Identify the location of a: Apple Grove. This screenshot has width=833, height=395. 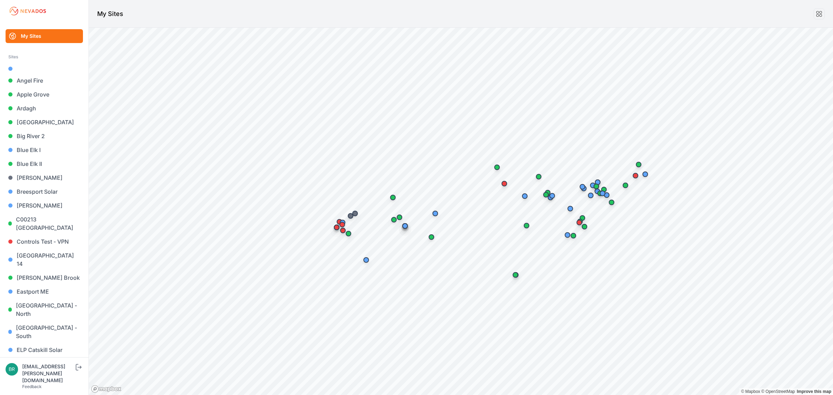
(44, 94).